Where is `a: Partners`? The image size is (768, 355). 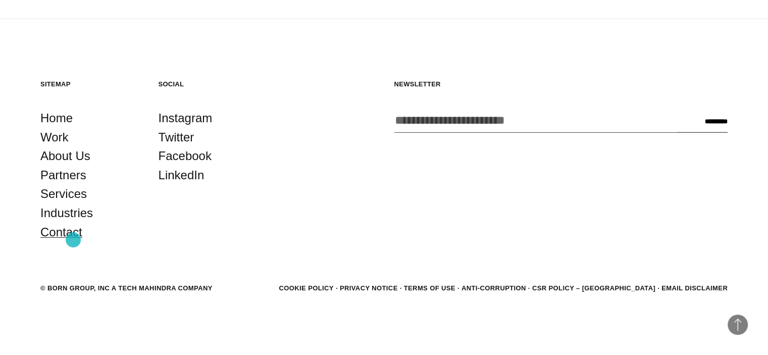
a: Partners is located at coordinates (63, 175).